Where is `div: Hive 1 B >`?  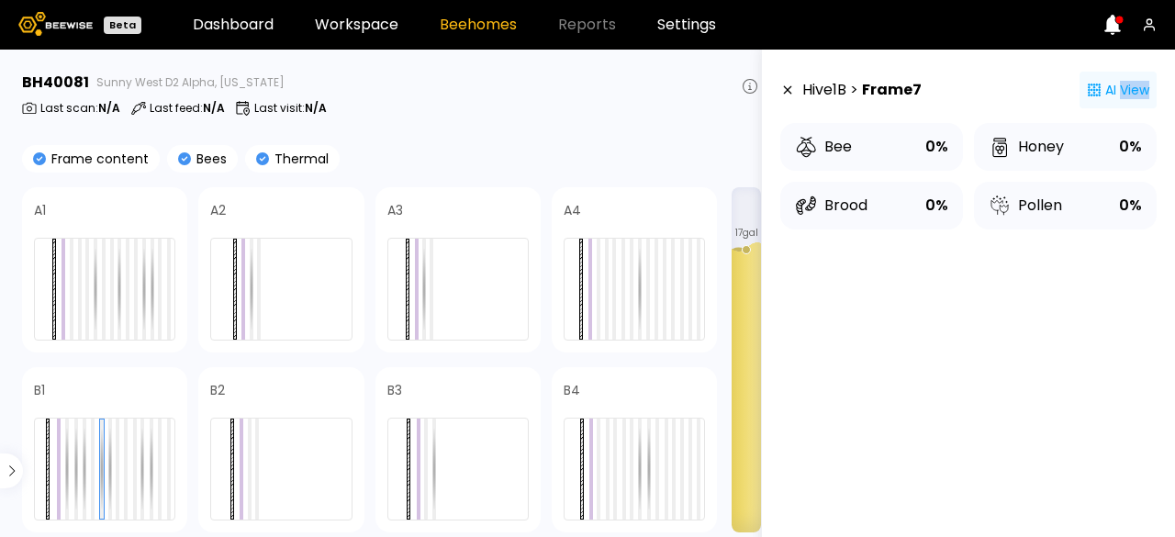
div: Hive 1 B > is located at coordinates (862, 90).